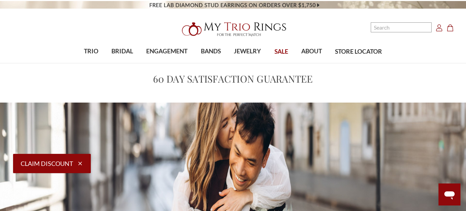  What do you see at coordinates (312, 51) in the screenshot?
I see `a: ABOUT` at bounding box center [312, 51].